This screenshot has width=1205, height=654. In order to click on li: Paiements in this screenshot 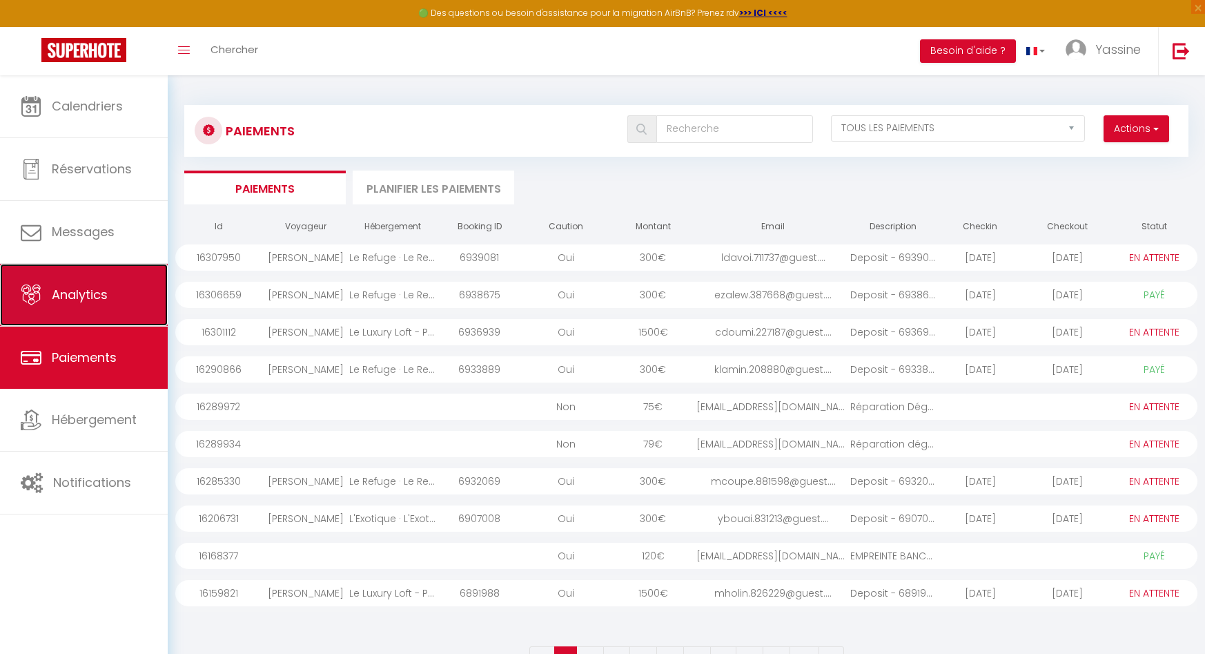, I will do `click(265, 187)`.